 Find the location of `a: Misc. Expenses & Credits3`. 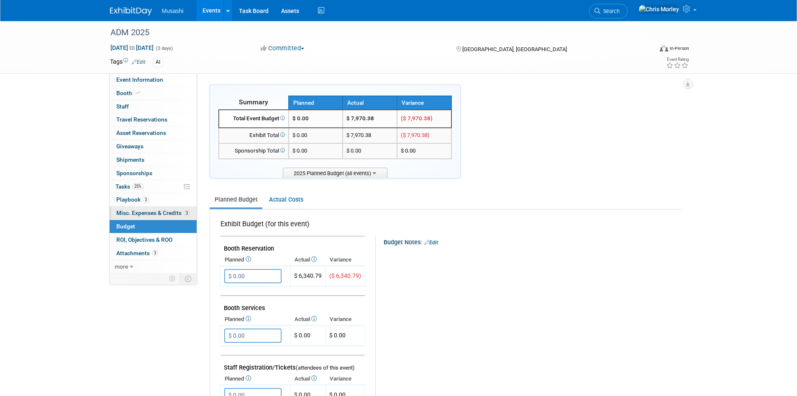

a: Misc. Expenses & Credits3 is located at coordinates (153, 213).